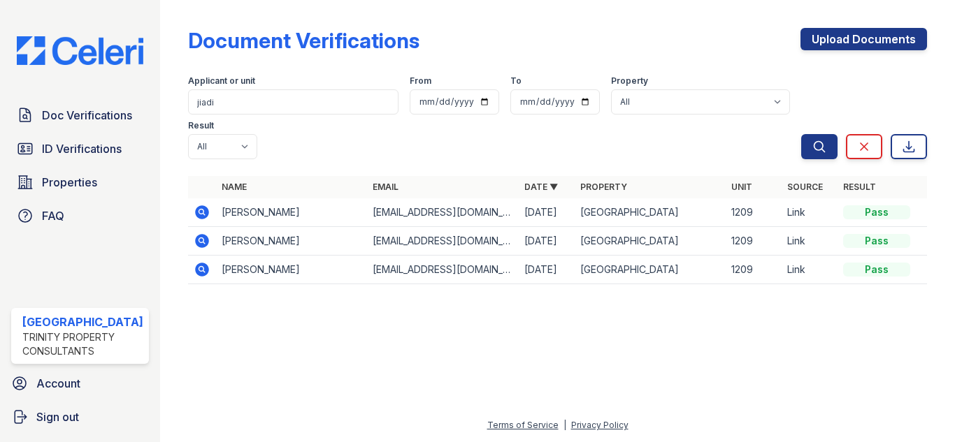 Image resolution: width=955 pixels, height=442 pixels. I want to click on div: Document Verifications, so click(303, 41).